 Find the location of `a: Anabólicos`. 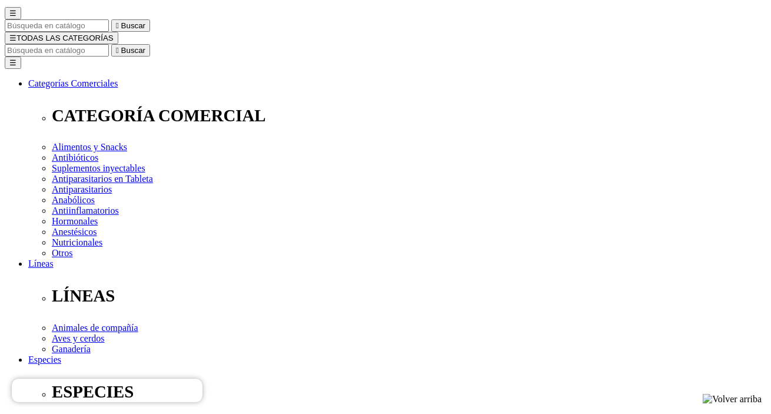

a: Anabólicos is located at coordinates (73, 200).